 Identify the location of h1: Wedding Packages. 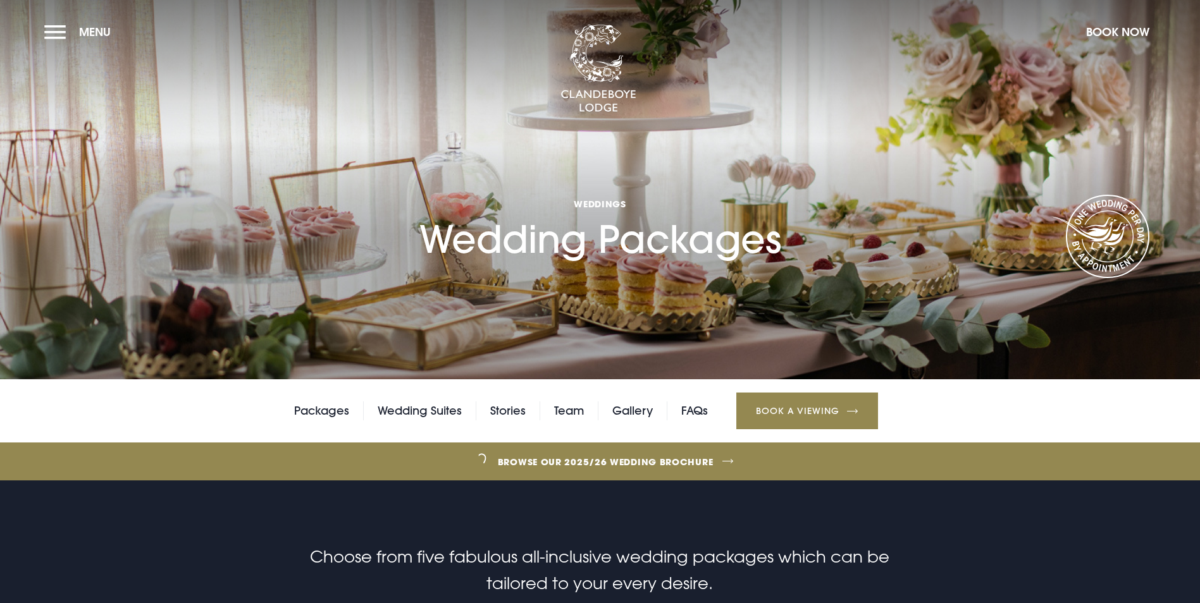
(600, 193).